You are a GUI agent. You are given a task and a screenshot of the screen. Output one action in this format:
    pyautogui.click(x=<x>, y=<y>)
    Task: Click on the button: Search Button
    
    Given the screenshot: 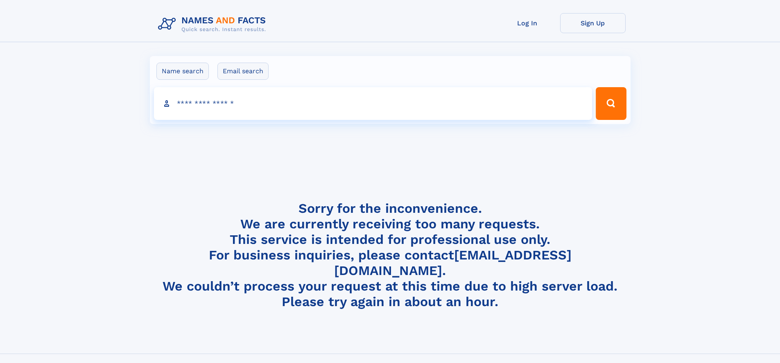 What is the action you would take?
    pyautogui.click(x=611, y=104)
    